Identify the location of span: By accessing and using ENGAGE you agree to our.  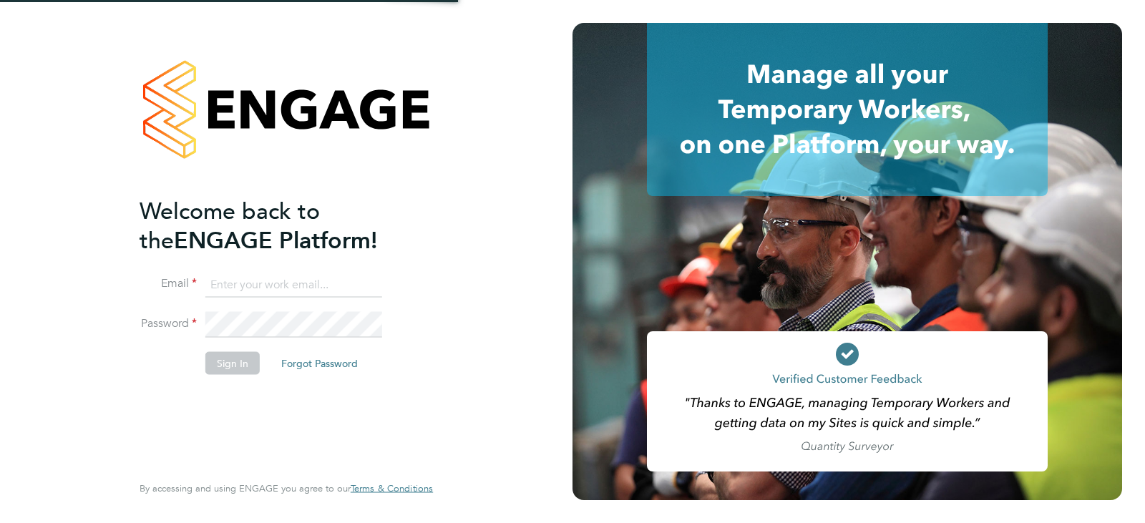
(286, 488).